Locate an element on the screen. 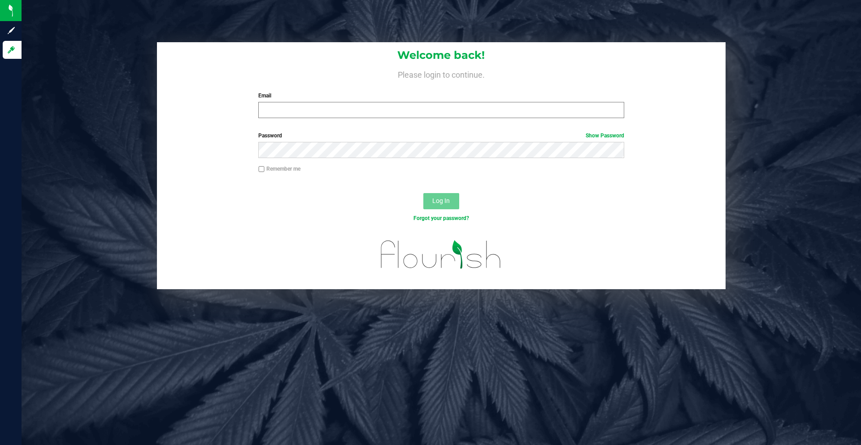 The image size is (861, 445). a: Show Password is located at coordinates (605, 135).